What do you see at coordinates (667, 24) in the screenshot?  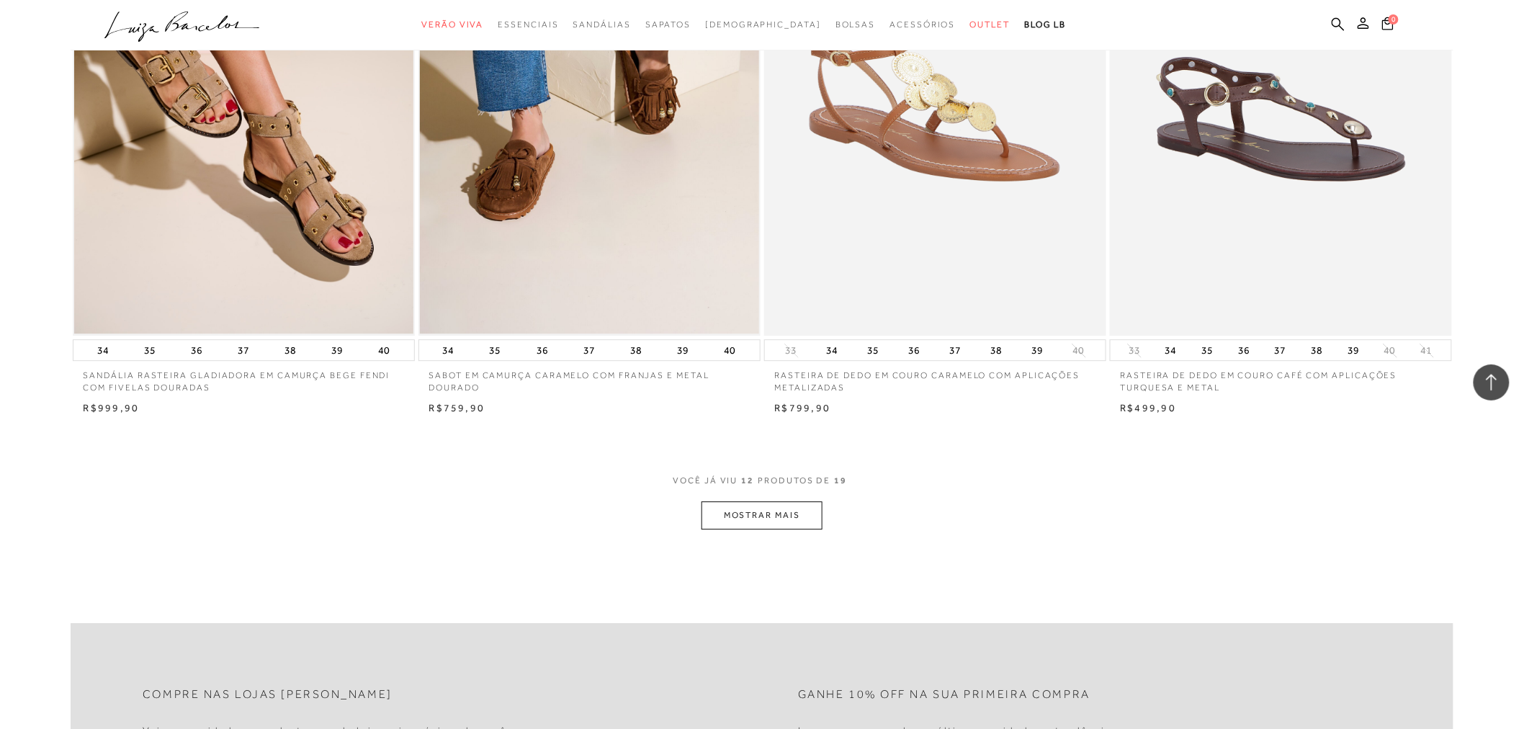 I see `span: Sapatos` at bounding box center [667, 24].